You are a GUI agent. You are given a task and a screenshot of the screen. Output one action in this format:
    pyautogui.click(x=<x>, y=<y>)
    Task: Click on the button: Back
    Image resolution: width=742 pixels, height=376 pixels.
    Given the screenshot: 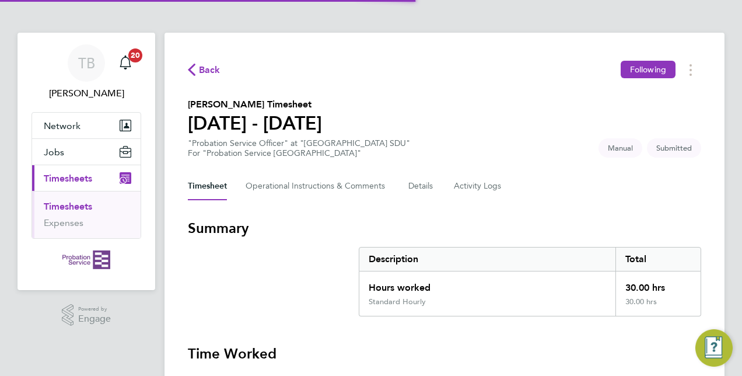 What is the action you would take?
    pyautogui.click(x=204, y=69)
    